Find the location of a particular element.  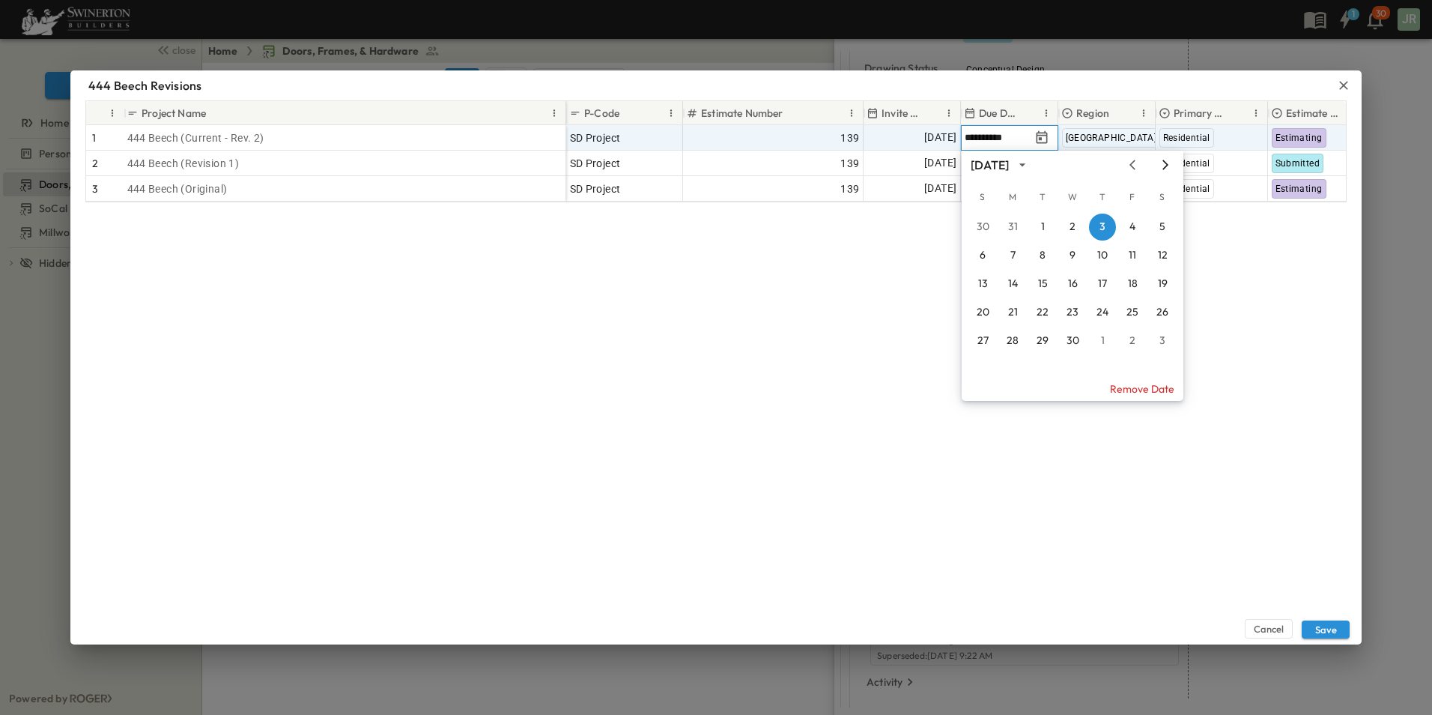

button: 15 is located at coordinates (1043, 284).